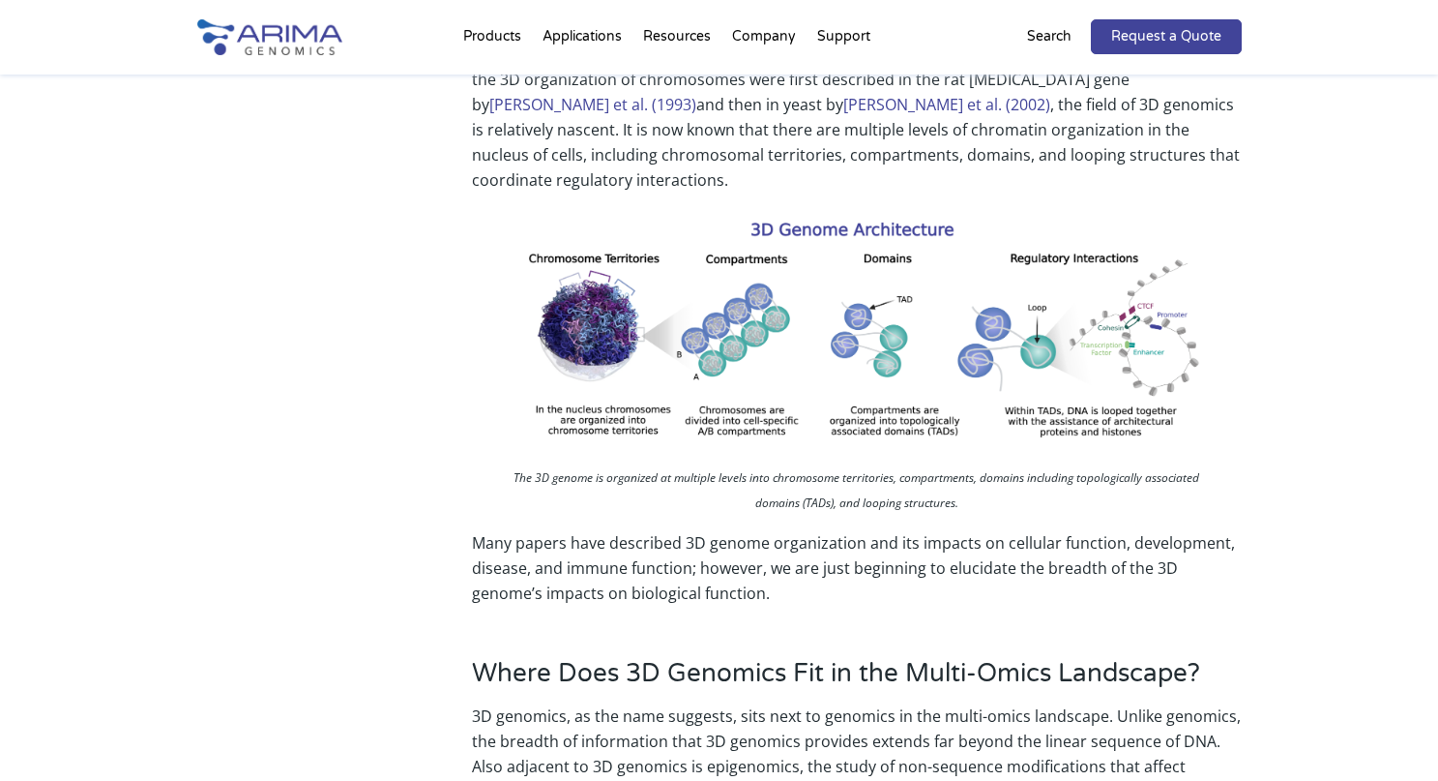  Describe the element at coordinates (270, 37) in the screenshot. I see `img: Arima-Genomics-logo` at that location.